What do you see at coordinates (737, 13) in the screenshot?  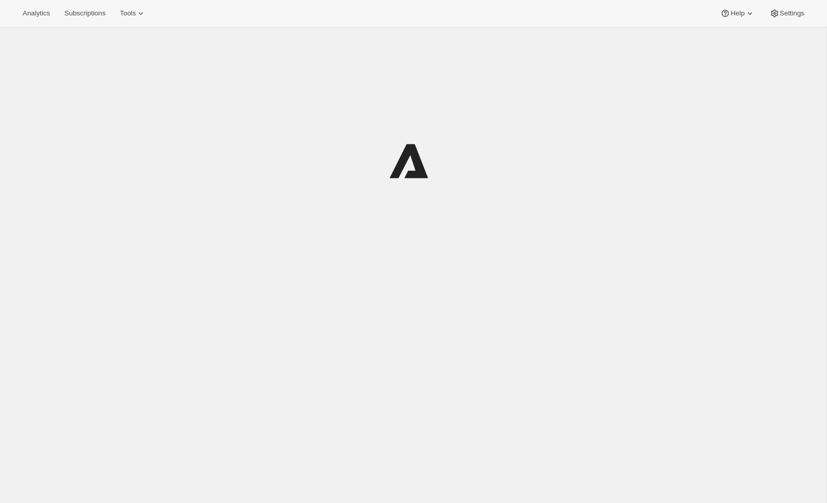 I see `span: Help` at bounding box center [737, 13].